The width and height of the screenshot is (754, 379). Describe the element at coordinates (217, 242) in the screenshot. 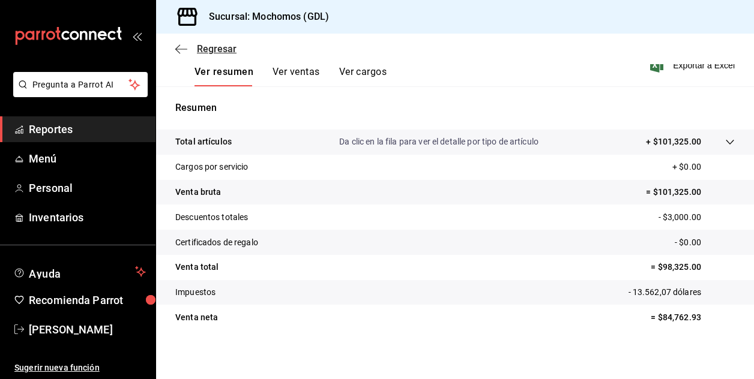

I see `p: Certificados de regalo` at that location.